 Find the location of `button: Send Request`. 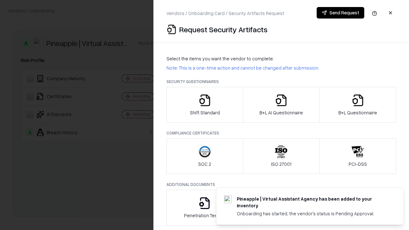

button: Send Request is located at coordinates (340, 13).